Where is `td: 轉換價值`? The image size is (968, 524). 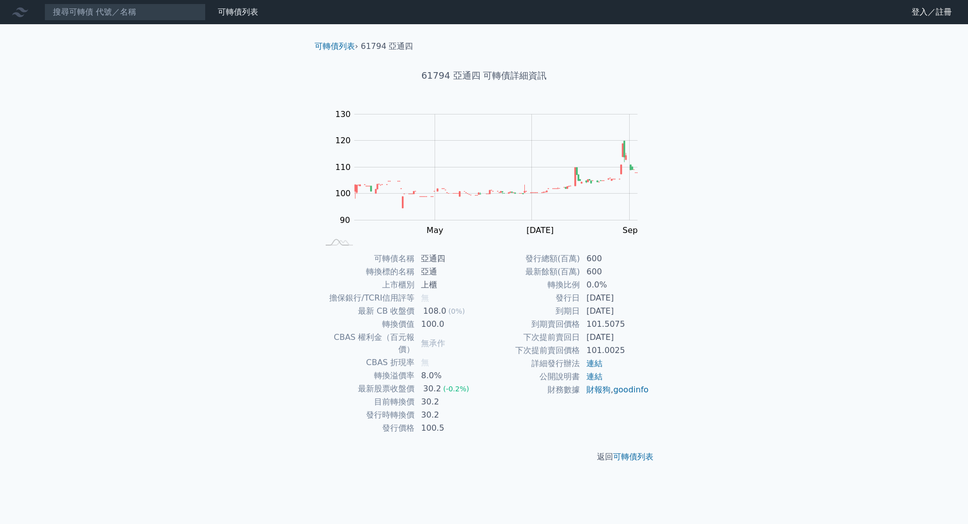
td: 轉換價值 is located at coordinates (366, 324).